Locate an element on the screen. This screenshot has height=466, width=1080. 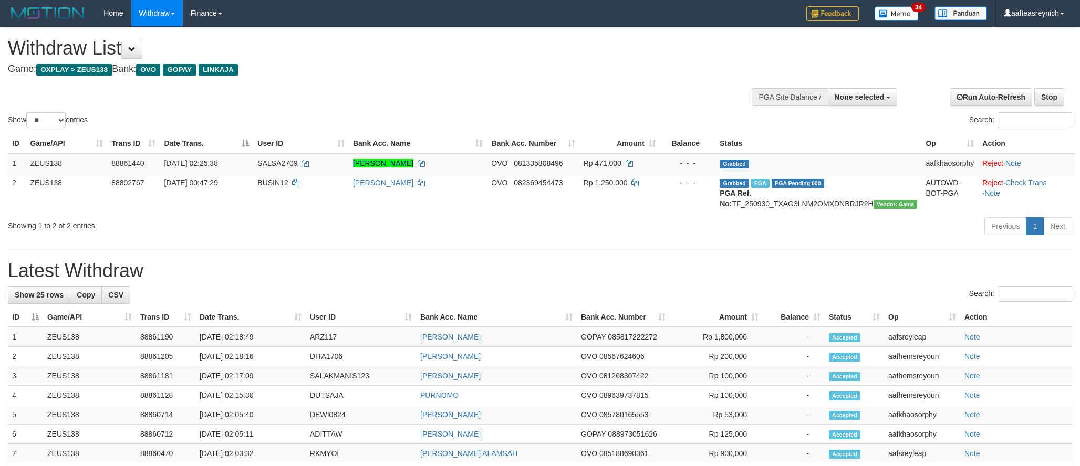
img: MOTION_logo.png is located at coordinates (48, 13).